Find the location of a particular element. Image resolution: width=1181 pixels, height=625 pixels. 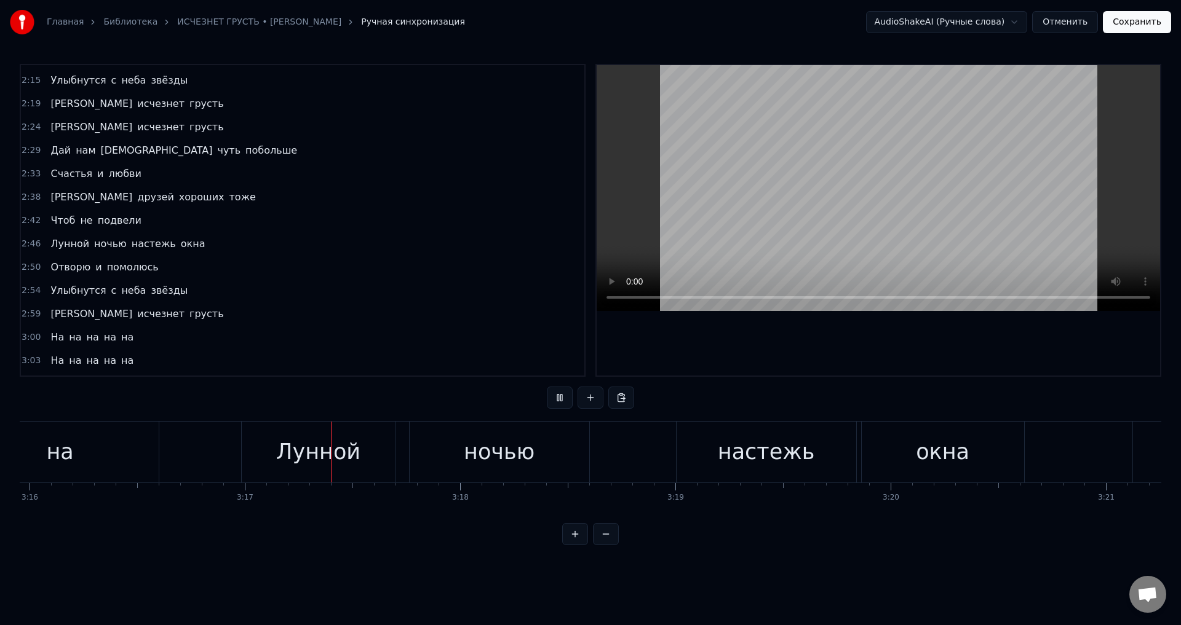

div: 3:18 is located at coordinates (460, 498).